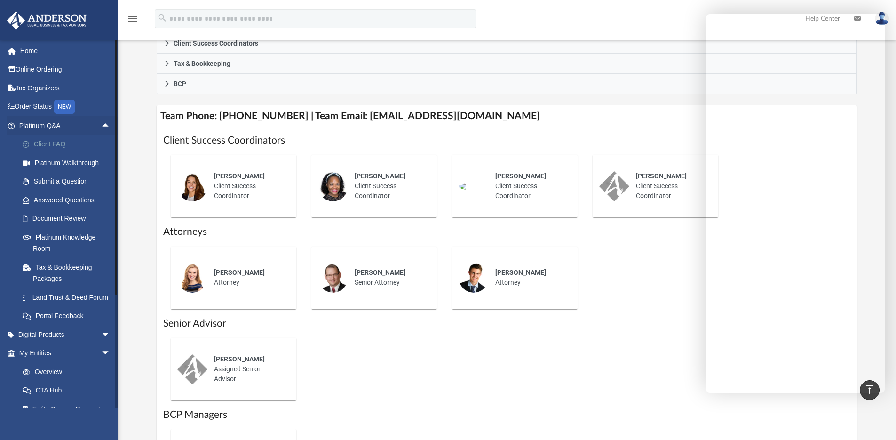 The height and width of the screenshot is (440, 896). Describe the element at coordinates (507, 84) in the screenshot. I see `a: BCP` at that location.